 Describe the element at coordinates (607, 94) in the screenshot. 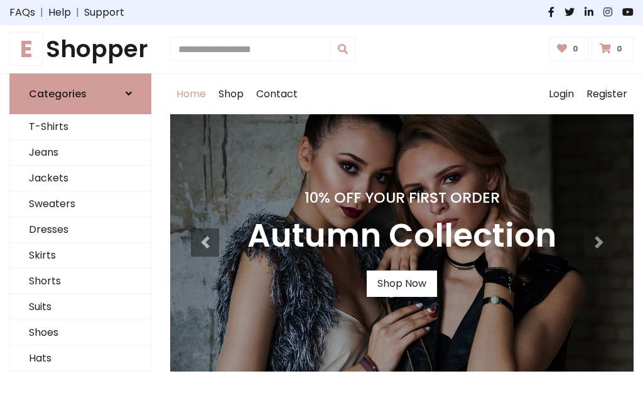

I see `a: Register` at that location.